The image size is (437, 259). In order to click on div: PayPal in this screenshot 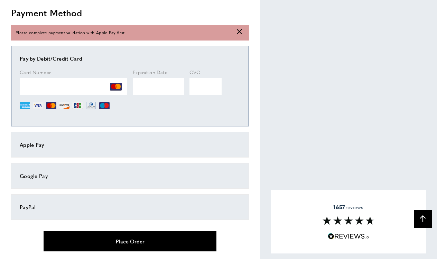, I will do `click(130, 207)`.